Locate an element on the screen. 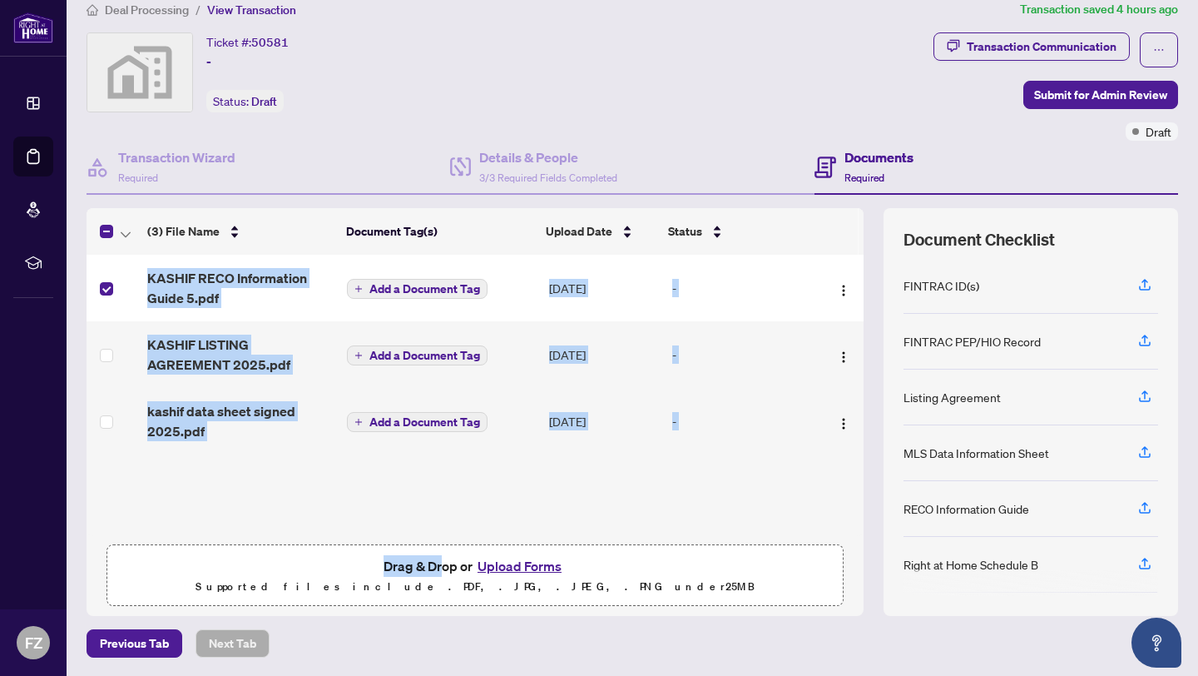 The width and height of the screenshot is (1198, 676). div: Status: is located at coordinates (245, 101).